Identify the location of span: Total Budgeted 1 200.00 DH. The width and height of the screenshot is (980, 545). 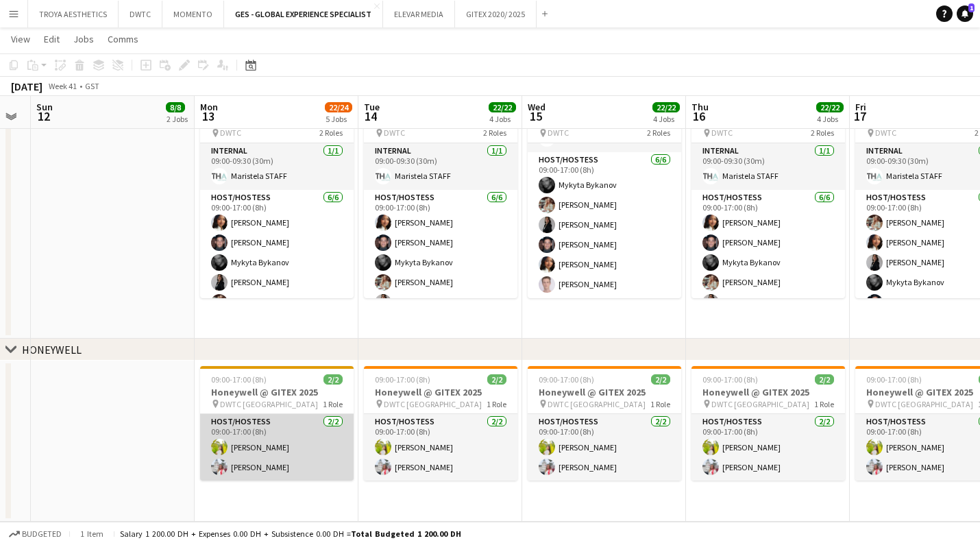
(406, 533).